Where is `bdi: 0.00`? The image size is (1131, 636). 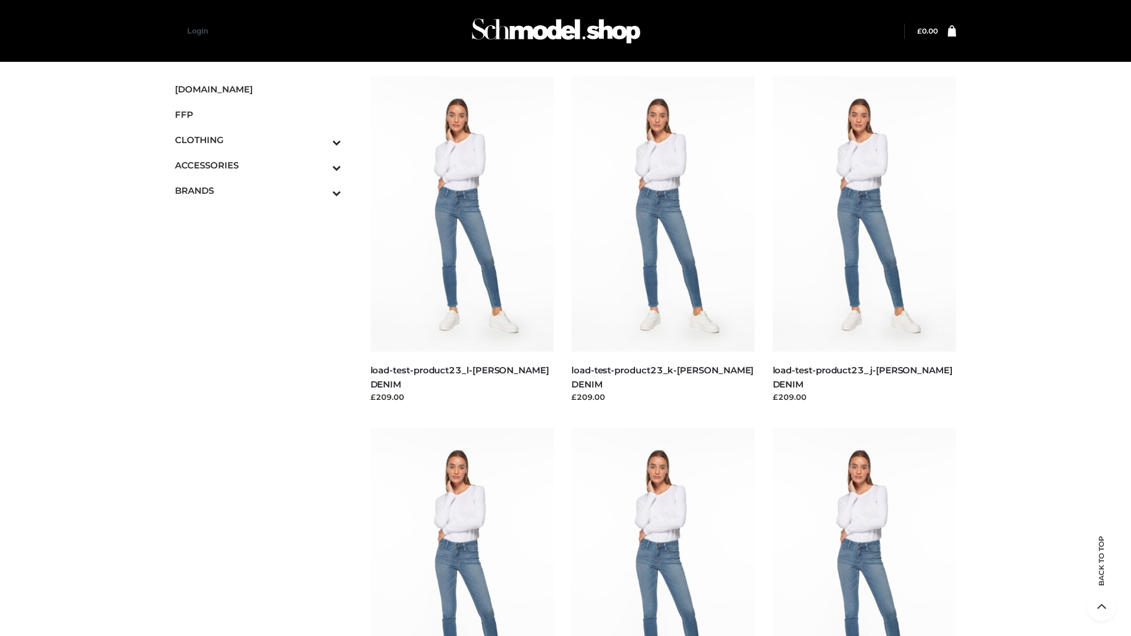
bdi: 0.00 is located at coordinates (927, 31).